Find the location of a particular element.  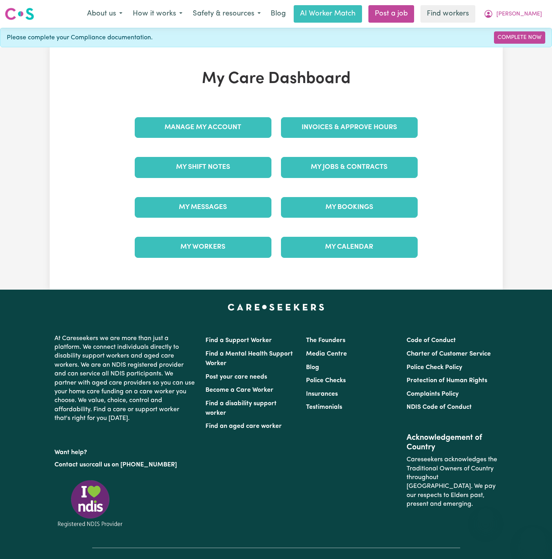

img: Registered NDIS provider is located at coordinates (90, 504).